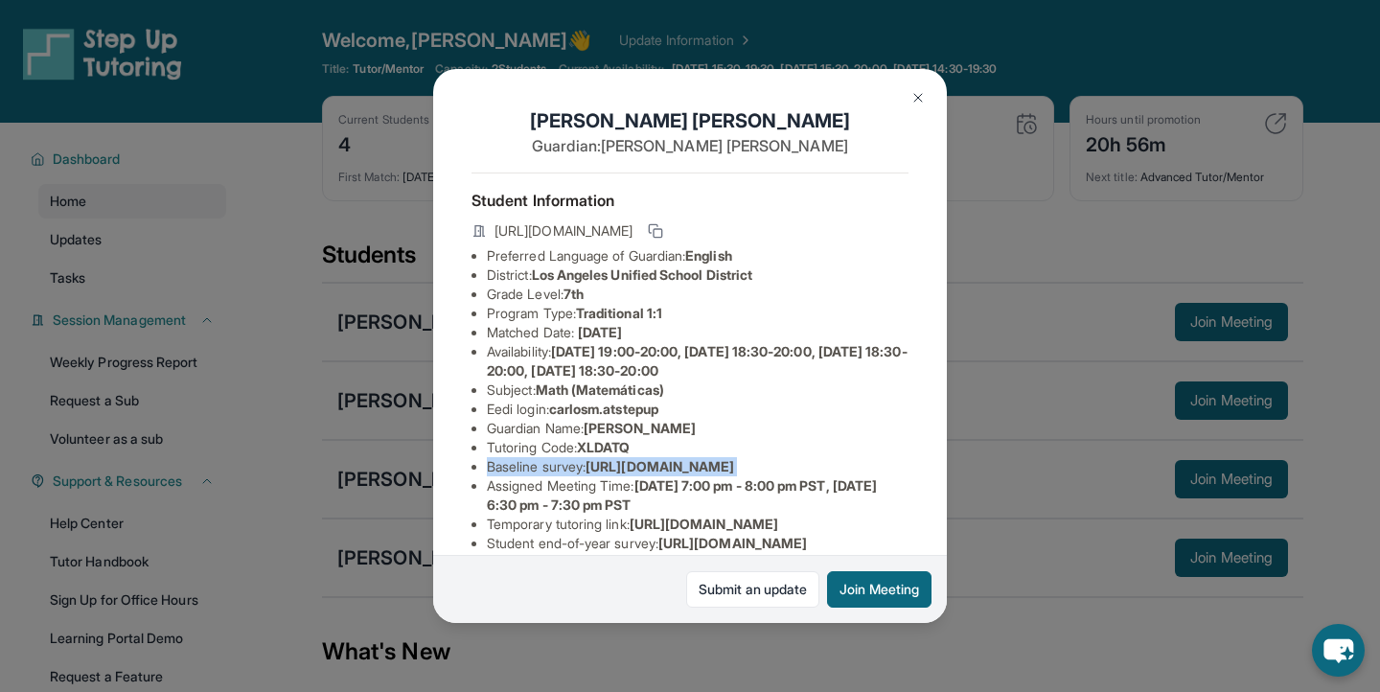  Describe the element at coordinates (573, 293) in the screenshot. I see `span: 7th` at that location.